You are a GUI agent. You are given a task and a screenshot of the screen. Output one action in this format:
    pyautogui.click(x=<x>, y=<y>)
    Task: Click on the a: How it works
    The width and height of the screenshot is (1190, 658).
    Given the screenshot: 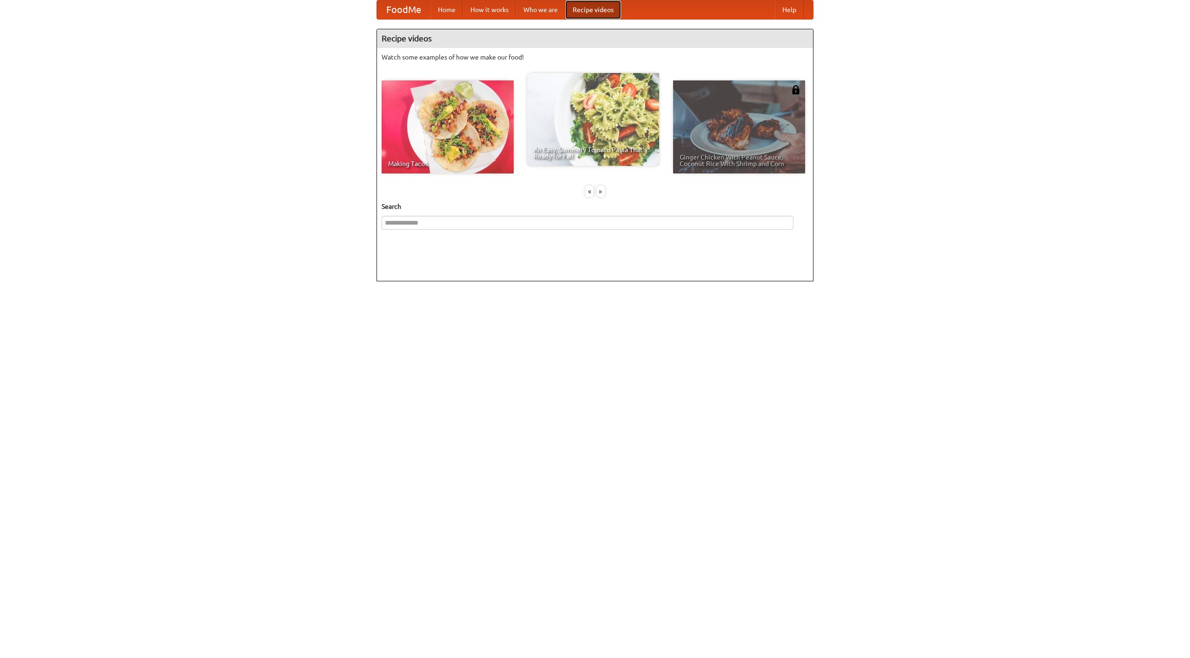 What is the action you would take?
    pyautogui.click(x=490, y=10)
    